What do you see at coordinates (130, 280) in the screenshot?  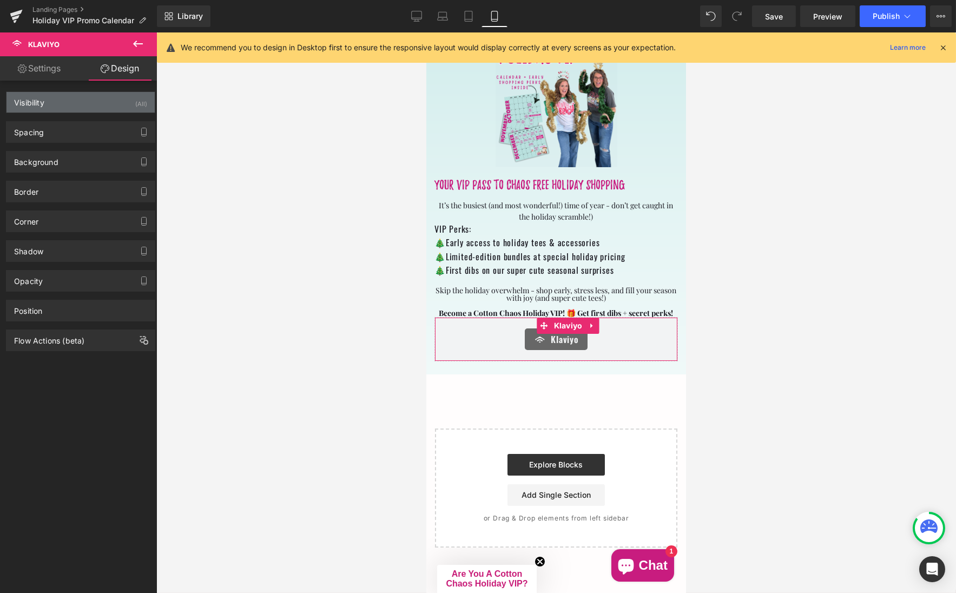 I see `b: Become a Cotton Chaos Holiday VIP! 🎁 Get first dibs + secret perks!` at bounding box center [130, 280].